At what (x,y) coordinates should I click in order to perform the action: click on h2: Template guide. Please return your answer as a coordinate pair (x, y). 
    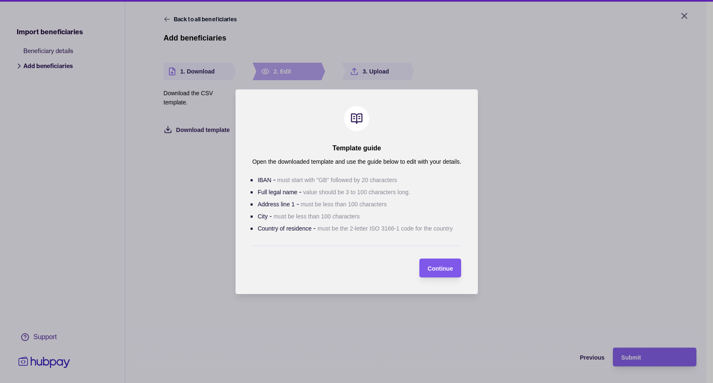
    Looking at the image, I should click on (356, 148).